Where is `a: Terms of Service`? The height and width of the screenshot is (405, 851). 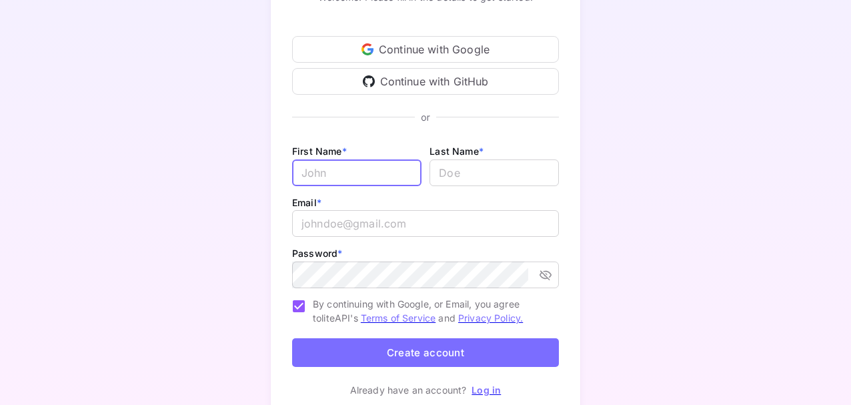
a: Terms of Service is located at coordinates (398, 318).